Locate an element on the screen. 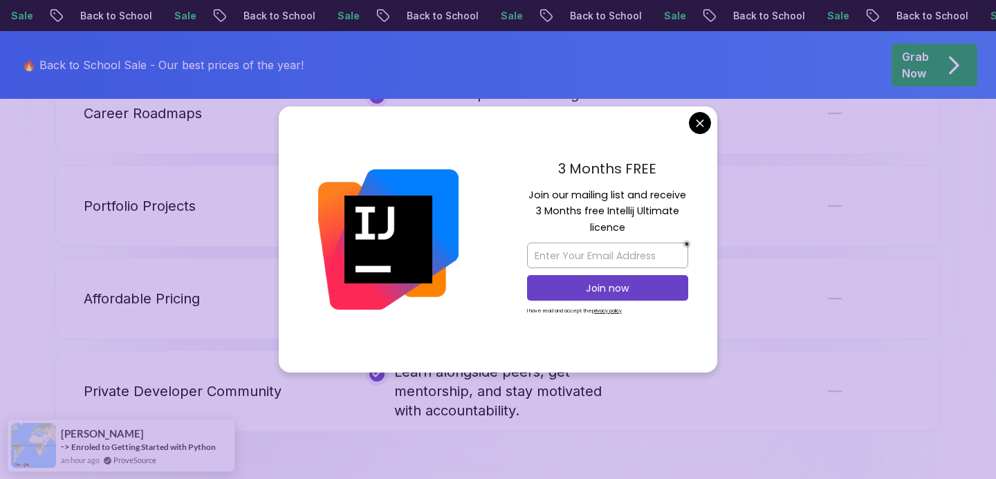 Image resolution: width=996 pixels, height=479 pixels. span: an hour ago is located at coordinates (80, 460).